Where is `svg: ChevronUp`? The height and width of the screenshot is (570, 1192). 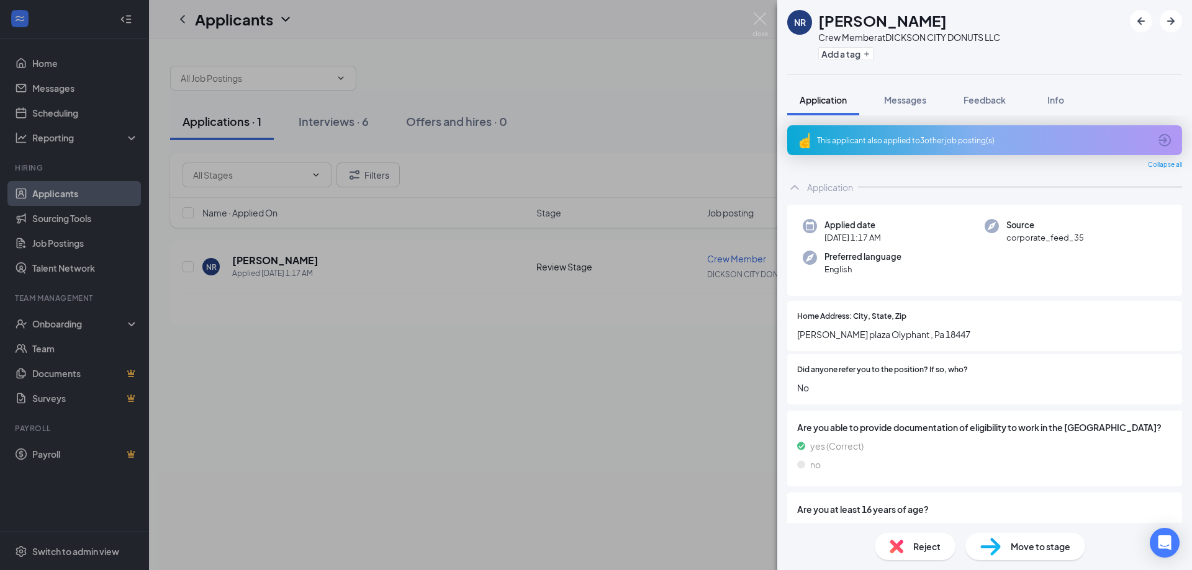
svg: ChevronUp is located at coordinates (795, 187).